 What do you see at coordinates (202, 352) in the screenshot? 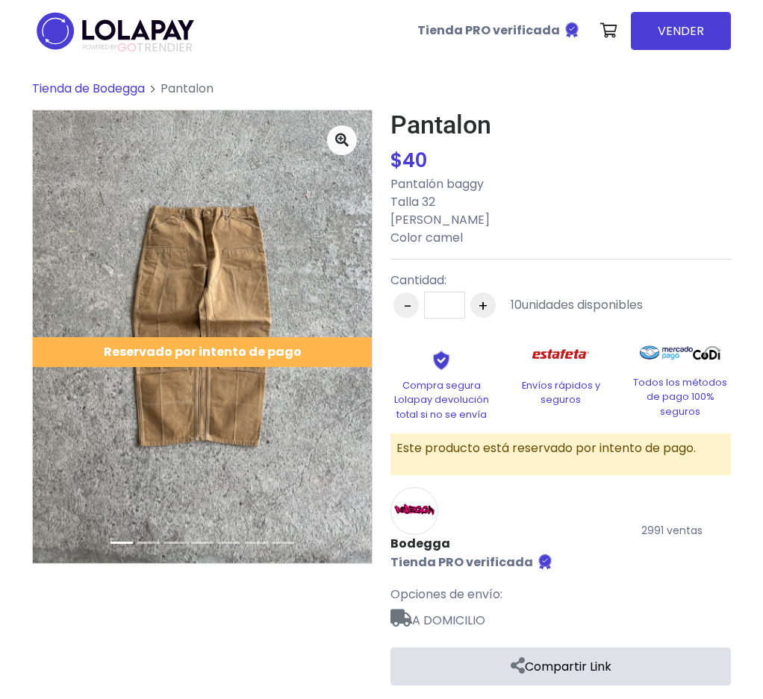
I see `div: Reservado por intento de pago` at bounding box center [202, 352].